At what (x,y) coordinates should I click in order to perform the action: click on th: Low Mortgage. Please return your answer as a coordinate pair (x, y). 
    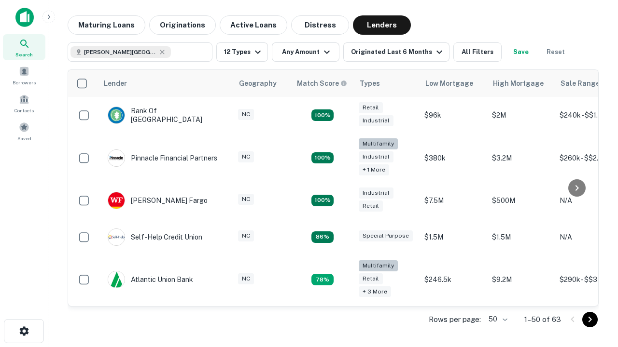
    Looking at the image, I should click on (453, 83).